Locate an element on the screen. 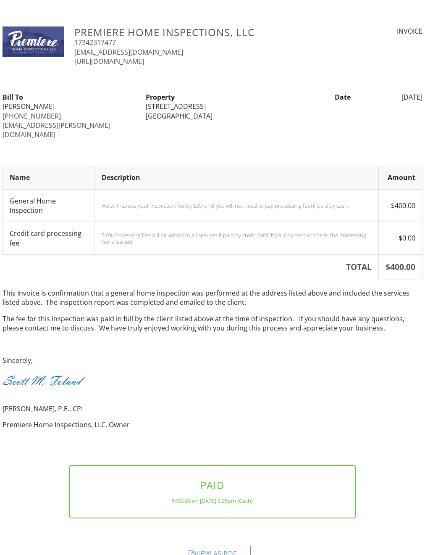 The image size is (425, 555). h3: PAID is located at coordinates (213, 485).